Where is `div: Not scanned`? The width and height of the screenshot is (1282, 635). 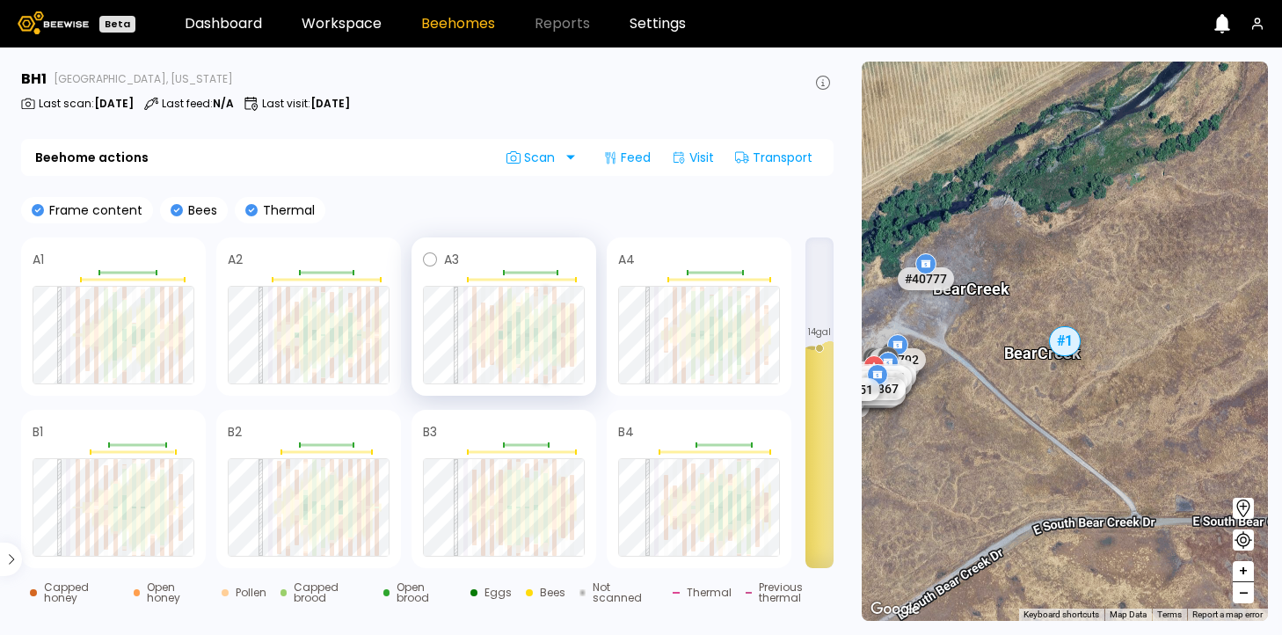
div: Not scanned is located at coordinates (625, 592).